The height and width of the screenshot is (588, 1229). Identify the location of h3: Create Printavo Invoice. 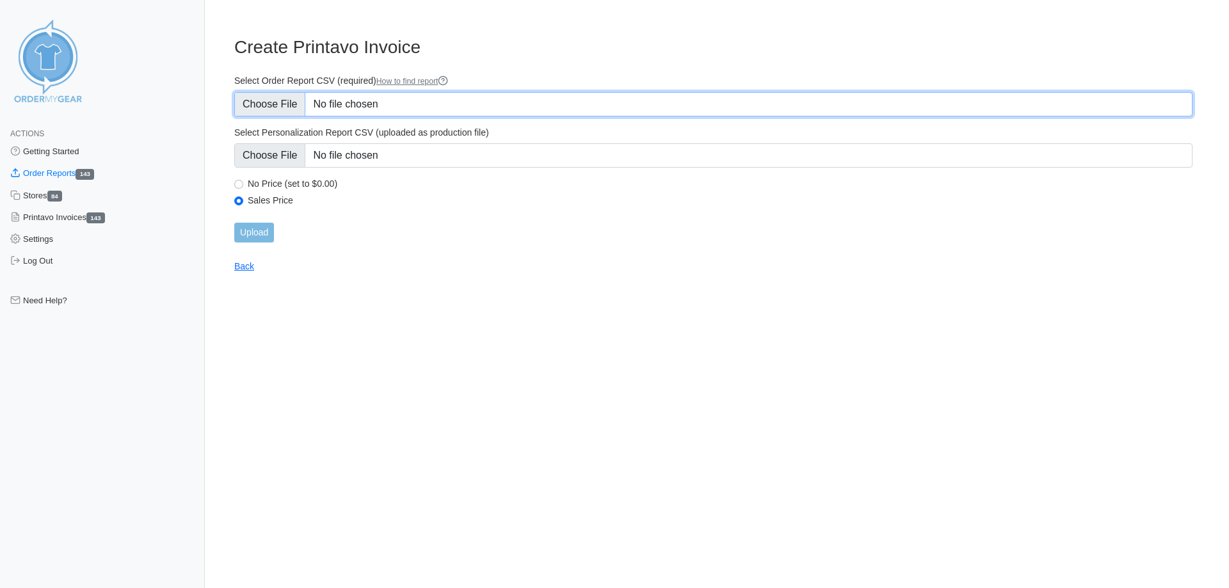
(713, 47).